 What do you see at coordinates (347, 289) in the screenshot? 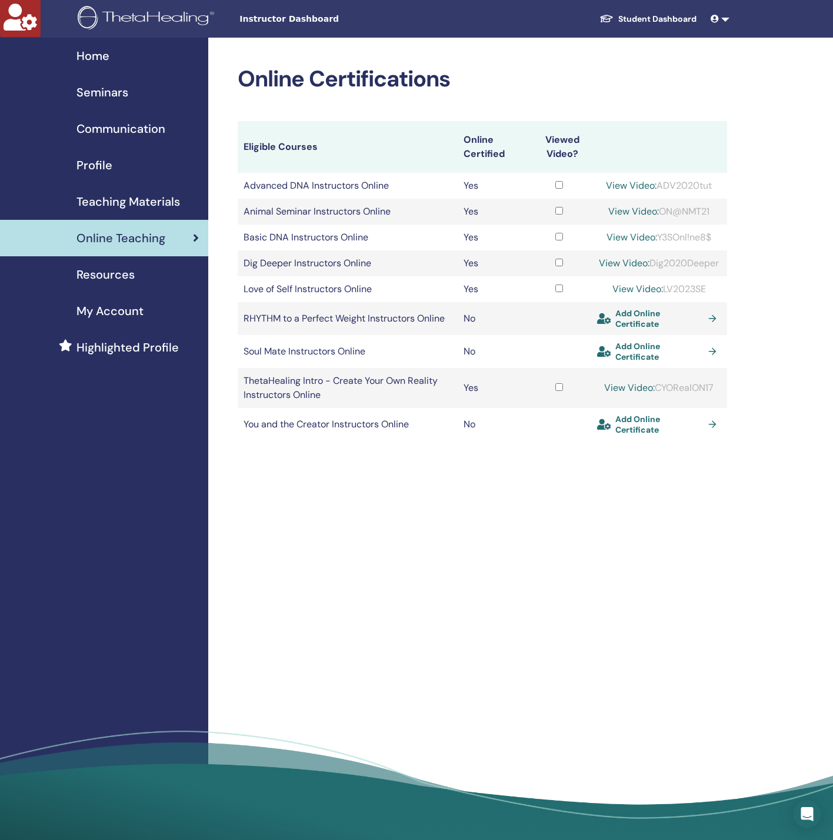
I see `td: Love of Self Instructors Online` at bounding box center [347, 289].